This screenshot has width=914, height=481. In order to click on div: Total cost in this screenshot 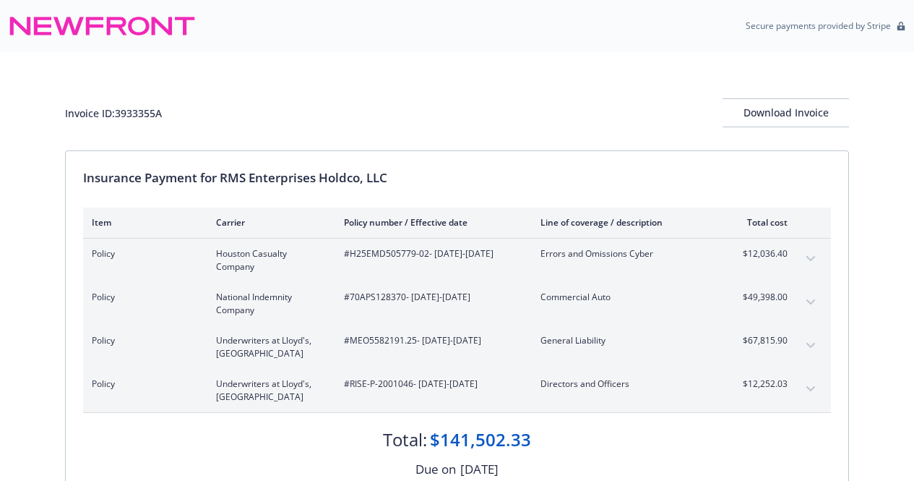, I will do `click(760, 222)`.